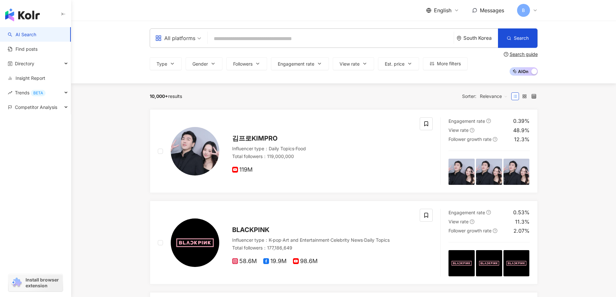 This screenshot has width=616, height=297. I want to click on img: logo, so click(22, 15).